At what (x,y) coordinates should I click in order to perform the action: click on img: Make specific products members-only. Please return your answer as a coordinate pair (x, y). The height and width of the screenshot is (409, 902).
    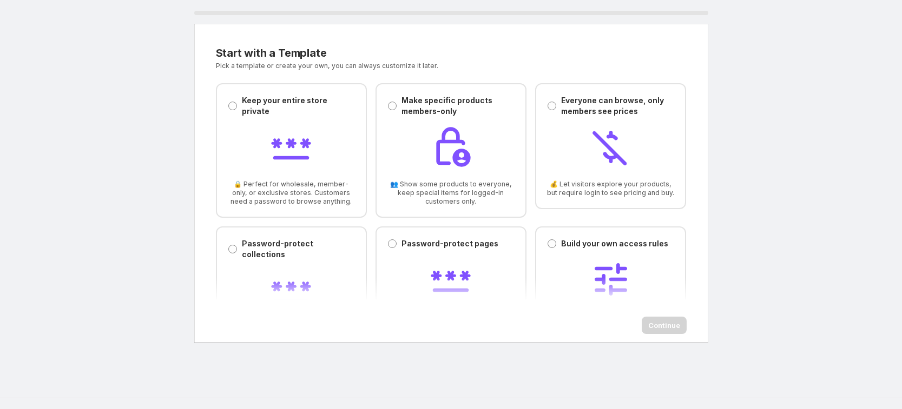
    Looking at the image, I should click on (451, 147).